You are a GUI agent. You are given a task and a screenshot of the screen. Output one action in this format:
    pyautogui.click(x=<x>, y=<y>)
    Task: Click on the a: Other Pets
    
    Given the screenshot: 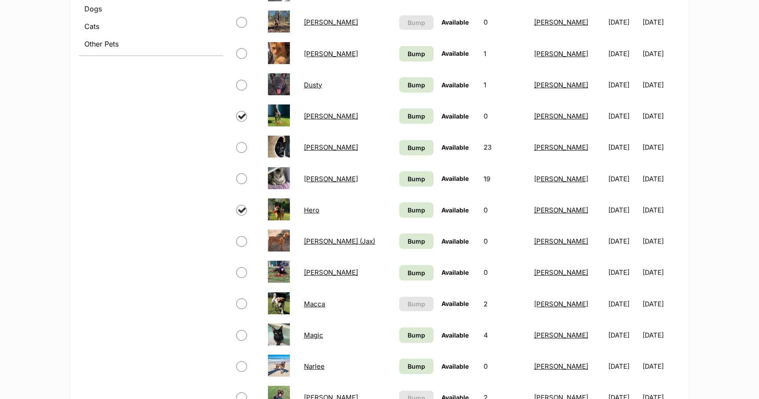 What is the action you would take?
    pyautogui.click(x=151, y=44)
    